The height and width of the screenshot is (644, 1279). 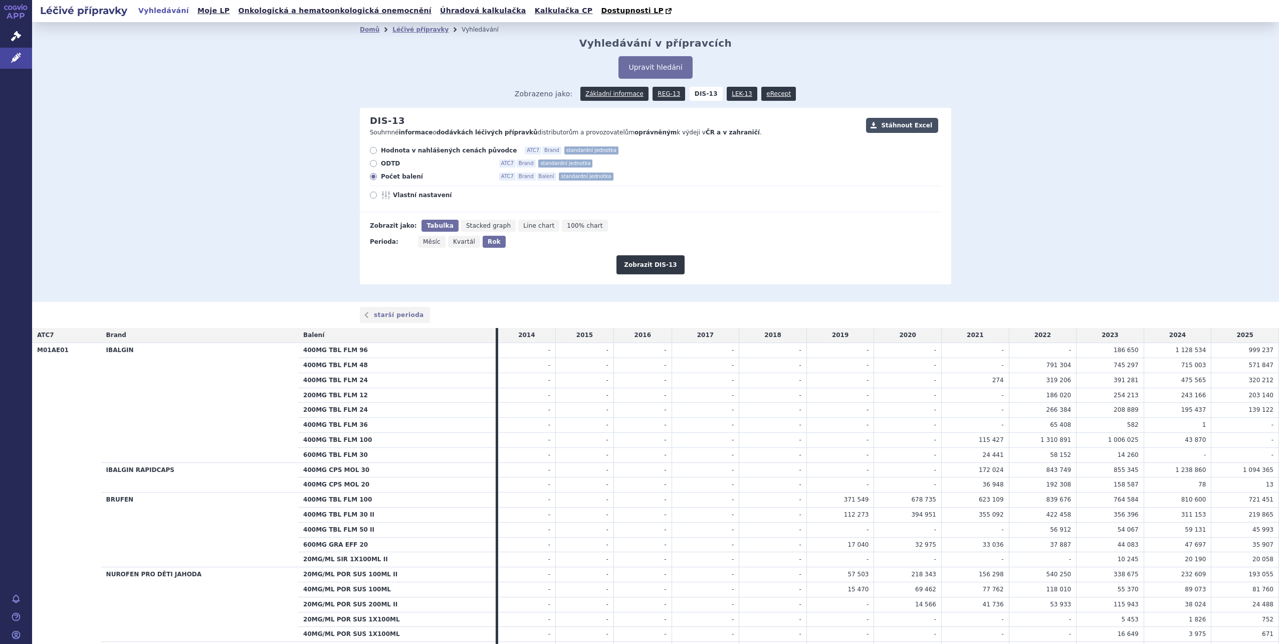 I want to click on span: 391 281, so click(x=1127, y=380).